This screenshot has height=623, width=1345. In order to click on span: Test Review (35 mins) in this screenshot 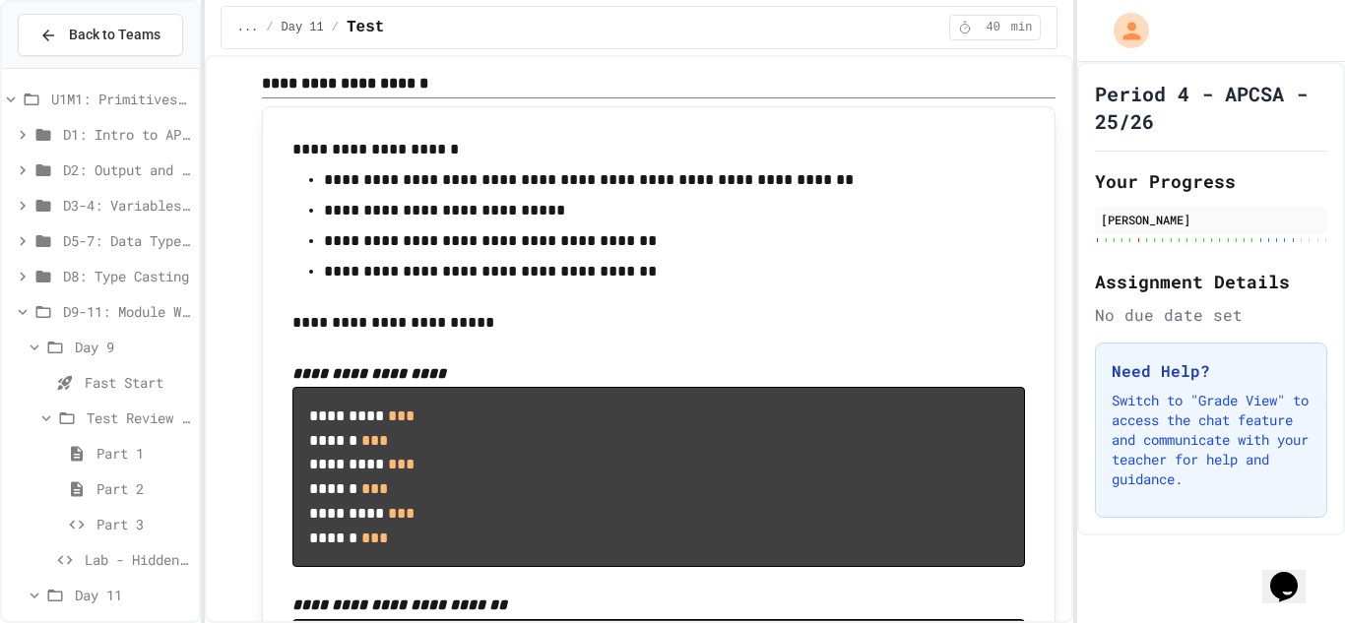, I will do `click(139, 417)`.